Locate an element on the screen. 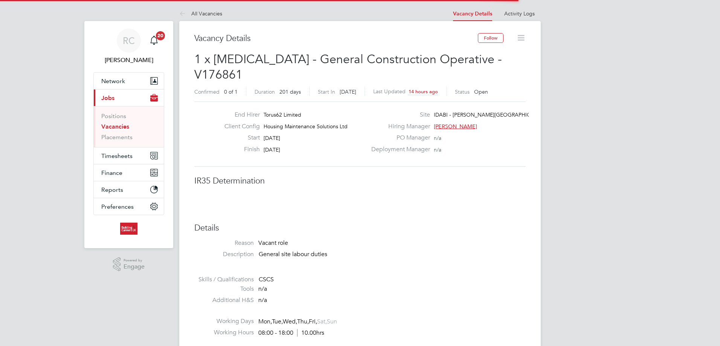 This screenshot has width=720, height=346. label: PO Manager is located at coordinates (398, 138).